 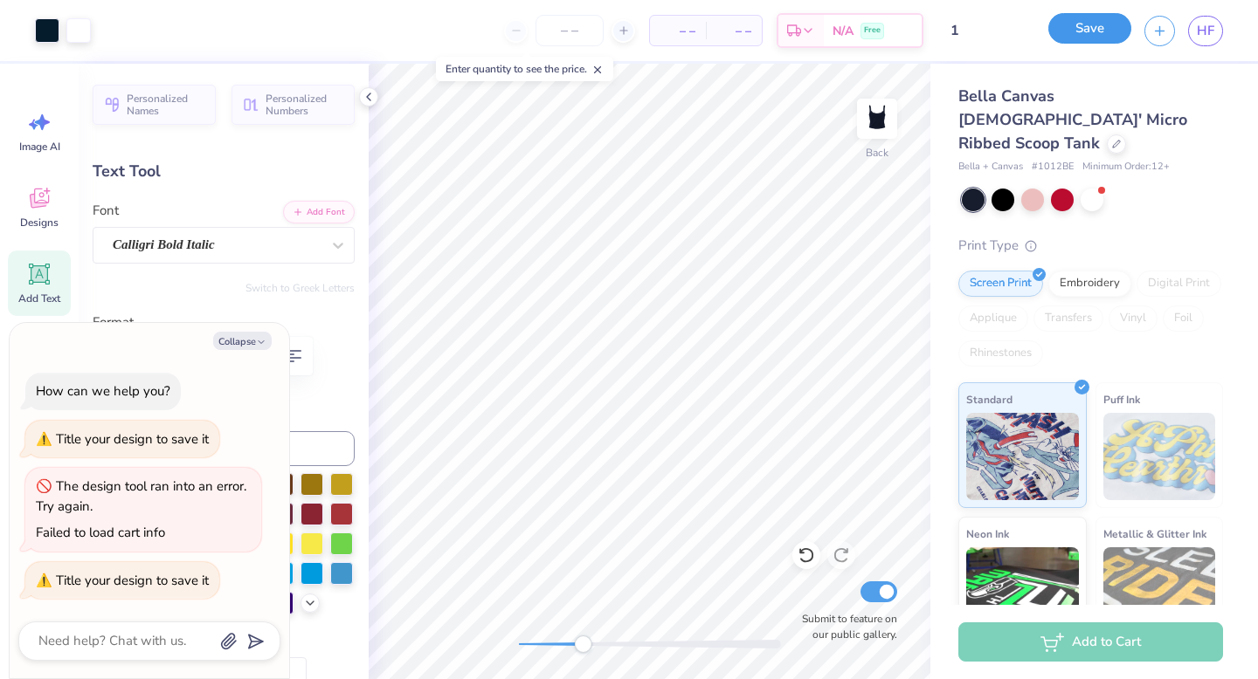 I want to click on span: Image AI, so click(x=39, y=147).